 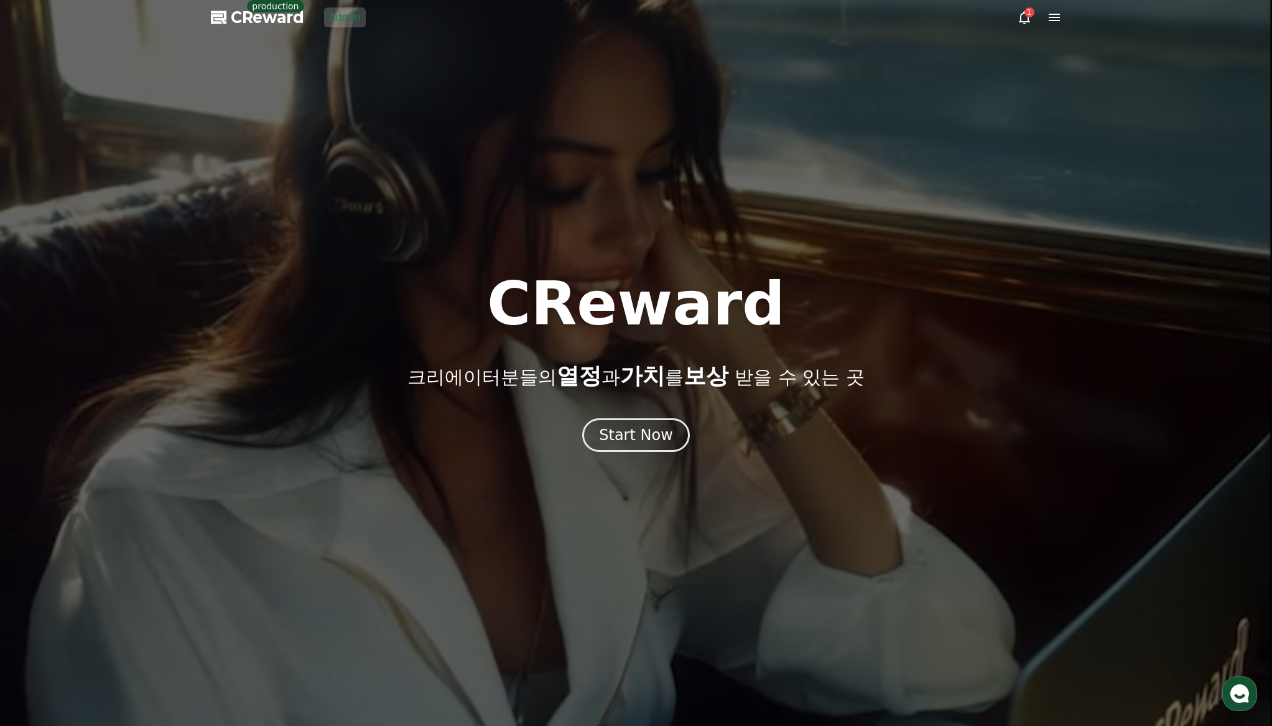 What do you see at coordinates (267, 17) in the screenshot?
I see `span: CReward` at bounding box center [267, 17].